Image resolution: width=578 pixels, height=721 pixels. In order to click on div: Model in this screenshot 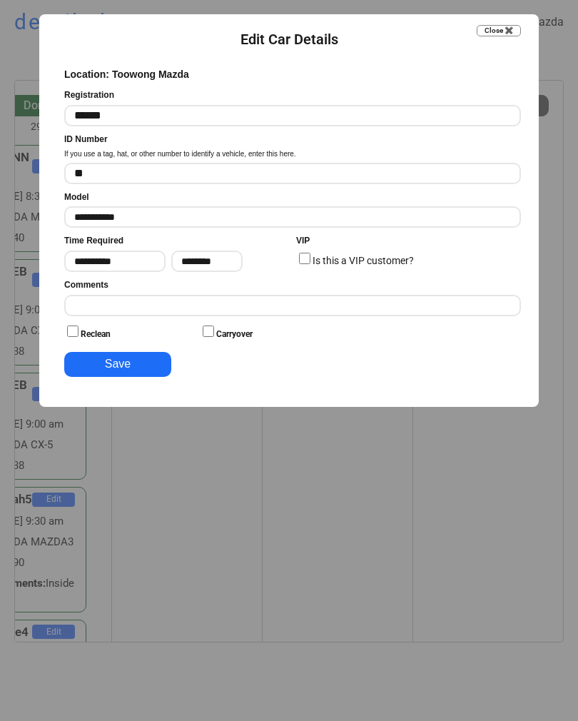, I will do `click(76, 197)`.